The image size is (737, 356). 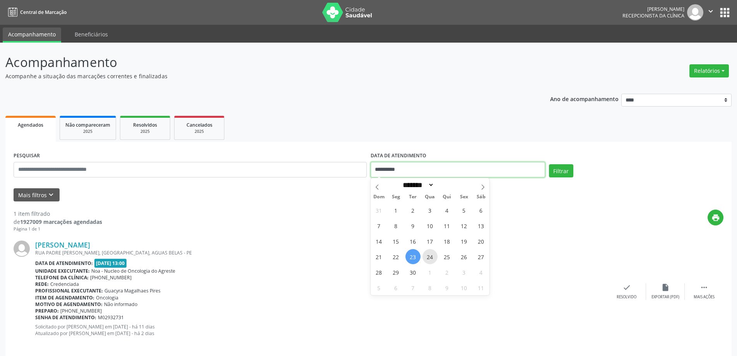 What do you see at coordinates (716, 217) in the screenshot?
I see `i: print` at bounding box center [716, 217].